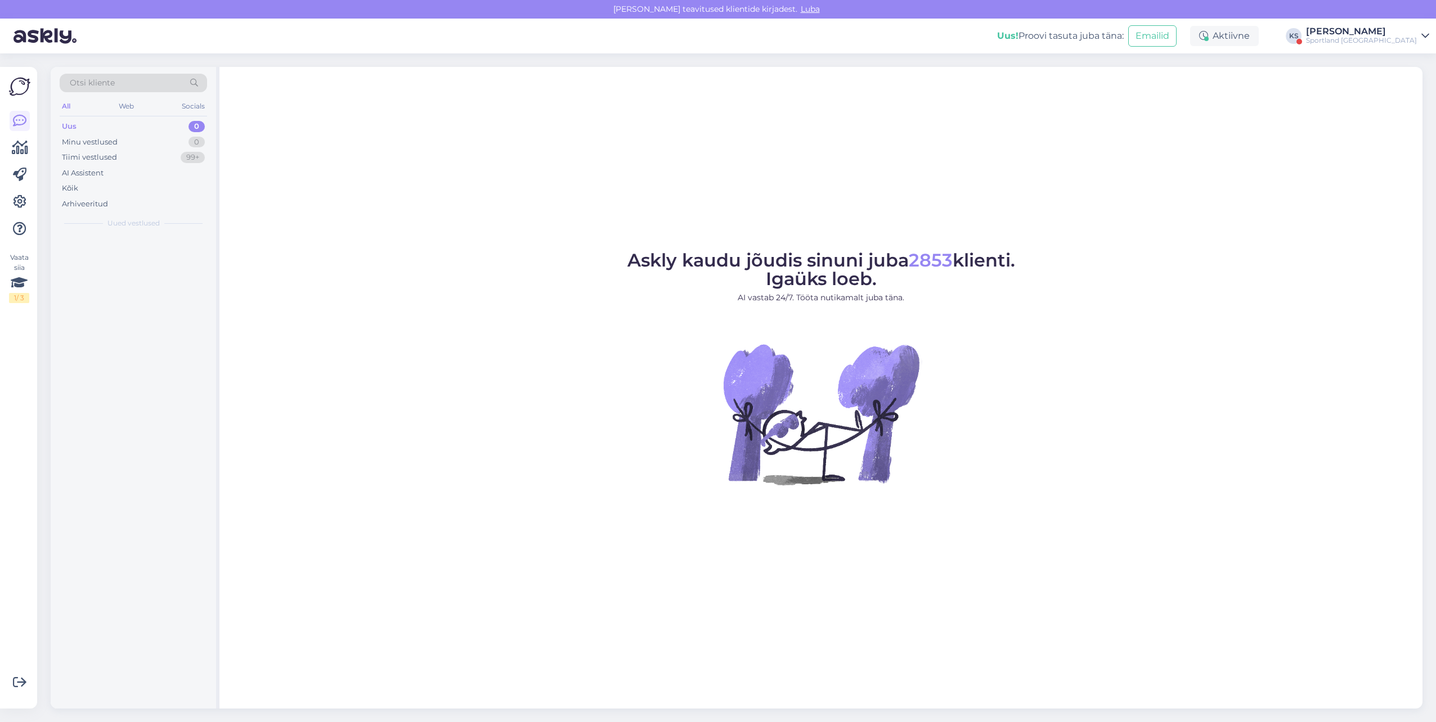 This screenshot has width=1436, height=722. What do you see at coordinates (810, 9) in the screenshot?
I see `span: Luba` at bounding box center [810, 9].